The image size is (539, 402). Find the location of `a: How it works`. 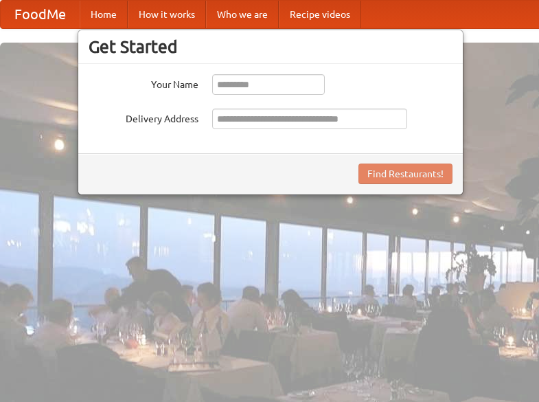

a: How it works is located at coordinates (167, 14).